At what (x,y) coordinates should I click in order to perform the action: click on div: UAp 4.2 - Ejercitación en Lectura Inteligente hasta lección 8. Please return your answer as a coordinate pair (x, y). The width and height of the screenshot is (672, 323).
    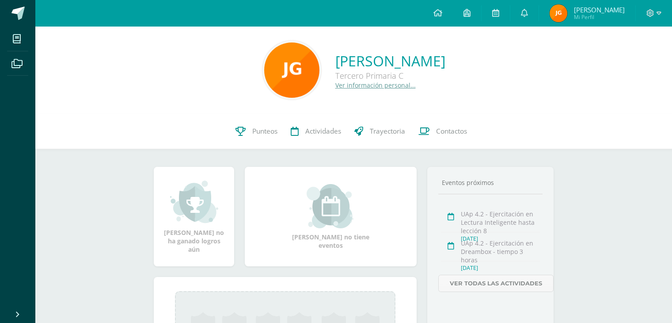
    Looking at the image, I should click on (500, 222).